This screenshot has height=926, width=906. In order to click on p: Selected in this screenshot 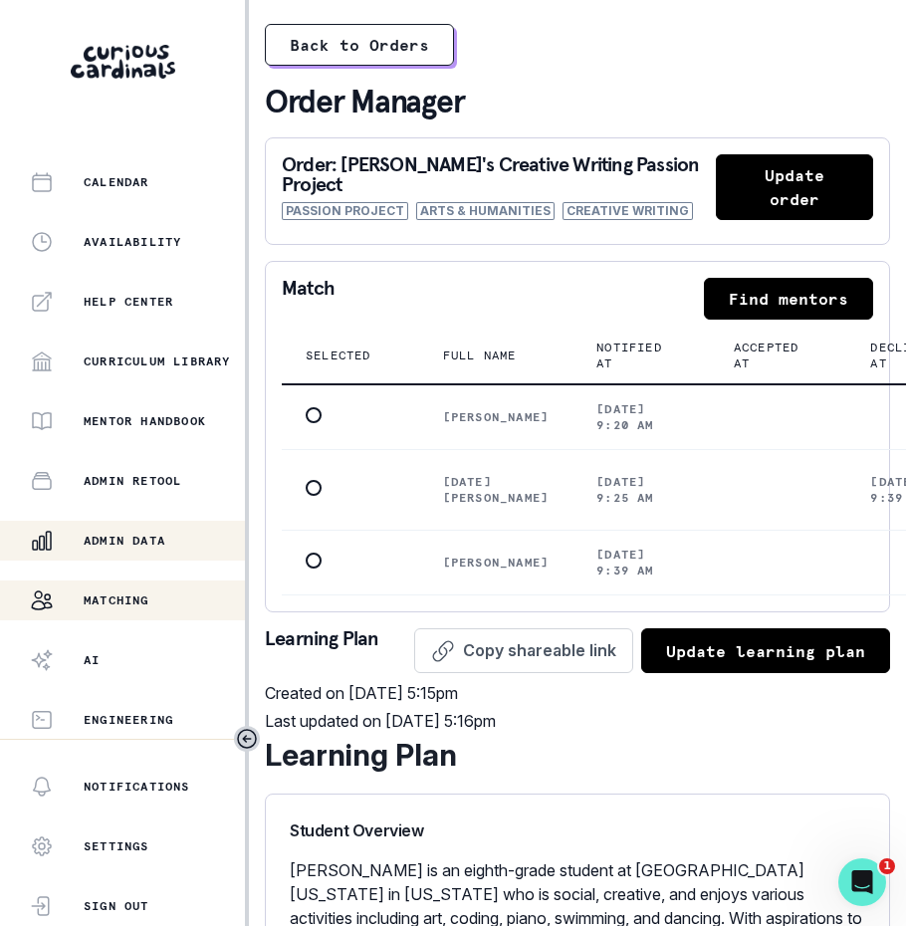, I will do `click(339, 356)`.